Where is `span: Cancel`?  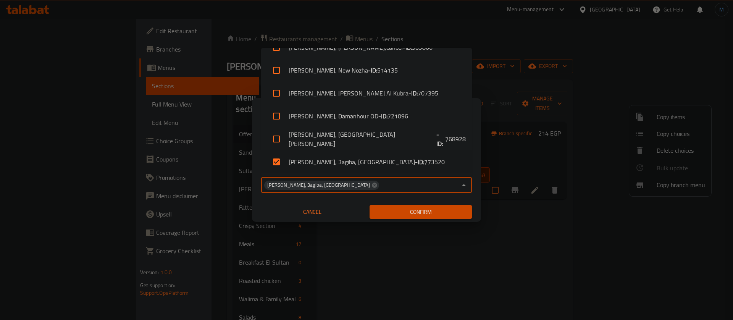
span: Cancel is located at coordinates (312, 212).